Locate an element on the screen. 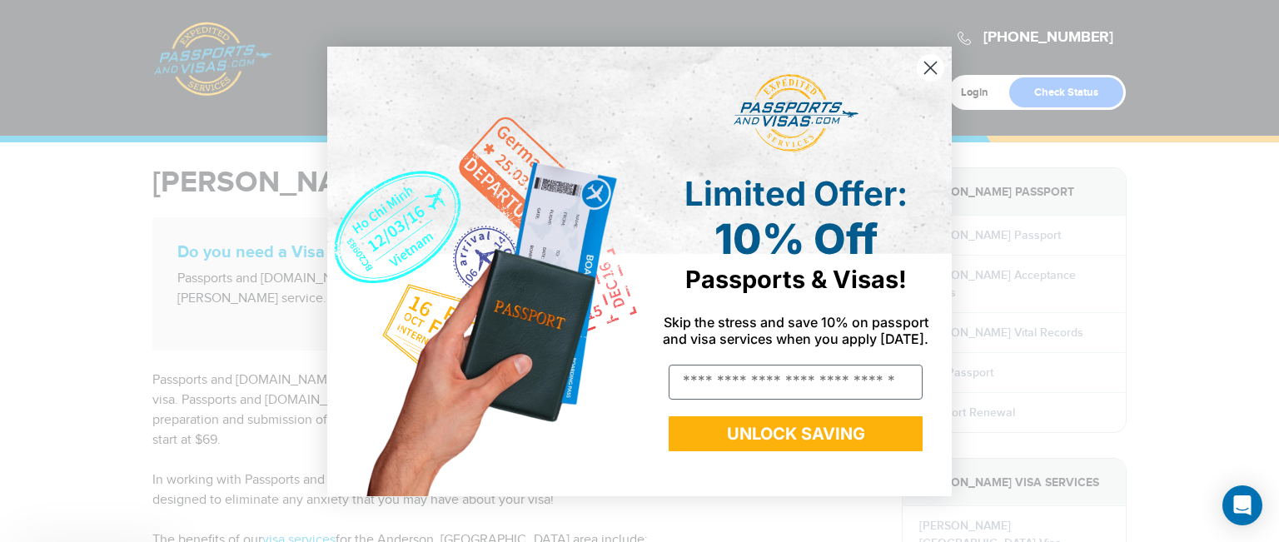 The height and width of the screenshot is (542, 1279). button: UNLOCK SAVING is located at coordinates (795, 434).